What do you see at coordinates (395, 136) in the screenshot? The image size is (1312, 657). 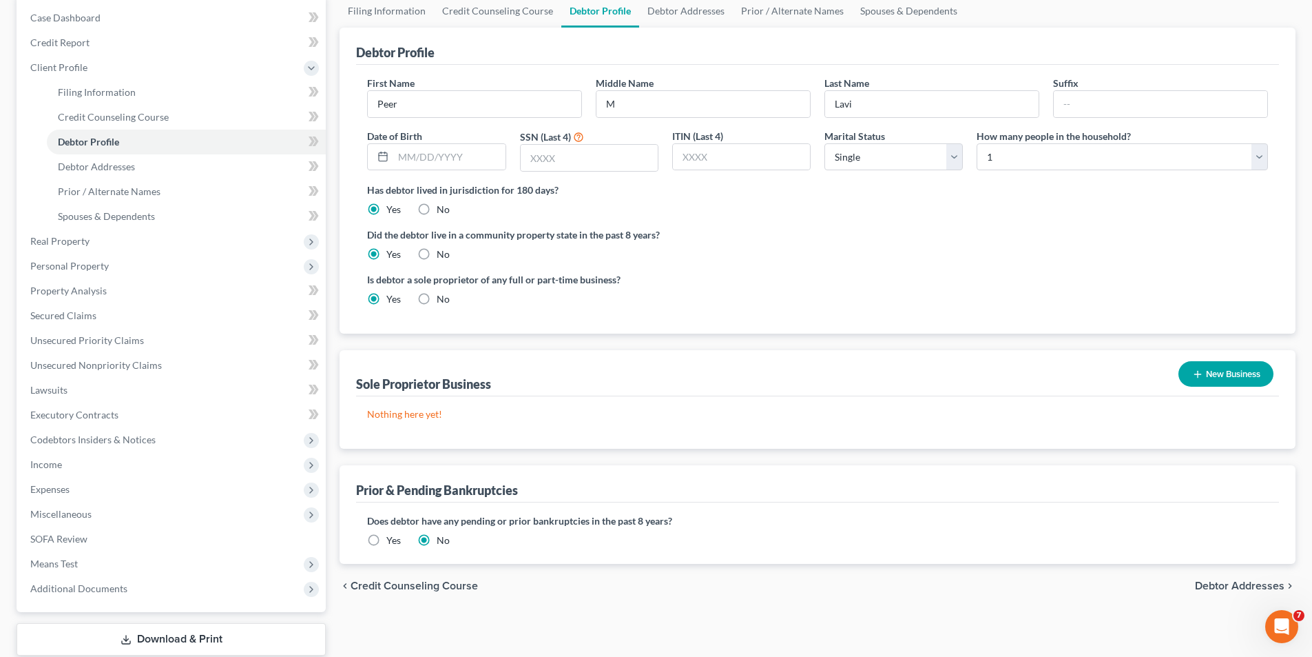 I see `label: Date of Birth` at bounding box center [395, 136].